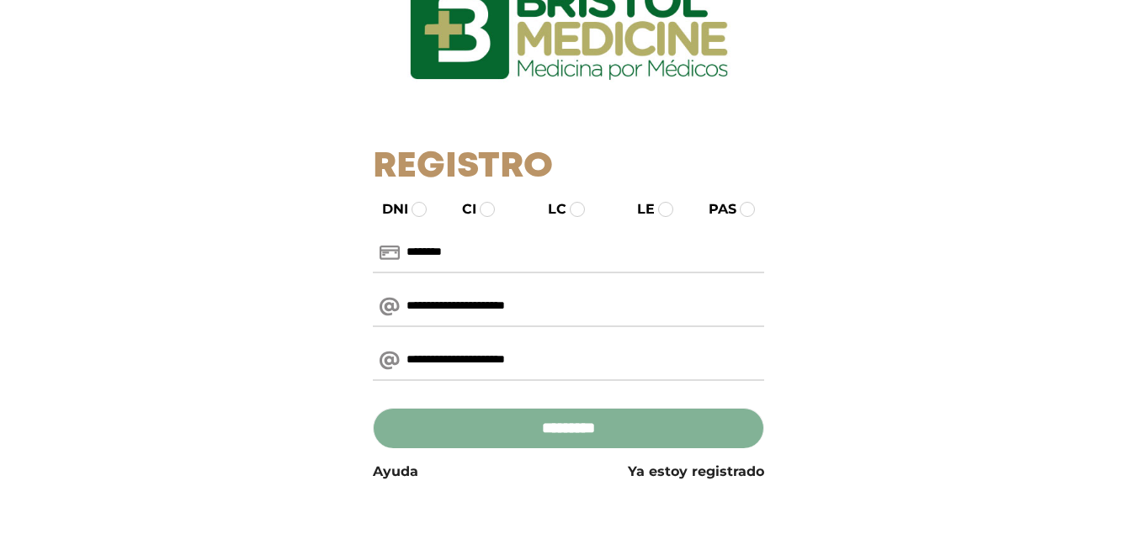 This screenshot has width=1137, height=539. Describe the element at coordinates (396, 472) in the screenshot. I see `a: Ayuda` at that location.